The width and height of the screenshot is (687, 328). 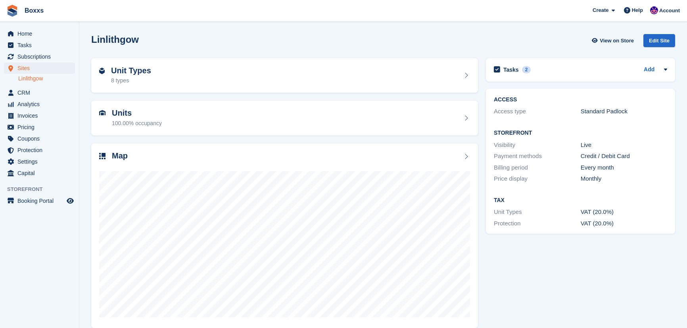 What do you see at coordinates (41, 139) in the screenshot?
I see `span: Coupons` at bounding box center [41, 139].